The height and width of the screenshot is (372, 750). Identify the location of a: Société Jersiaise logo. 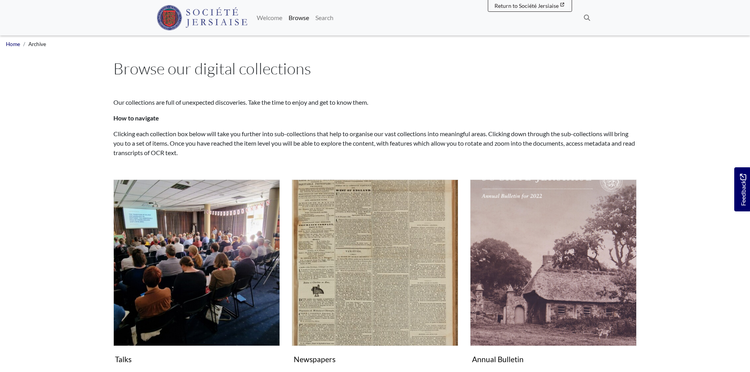
(202, 18).